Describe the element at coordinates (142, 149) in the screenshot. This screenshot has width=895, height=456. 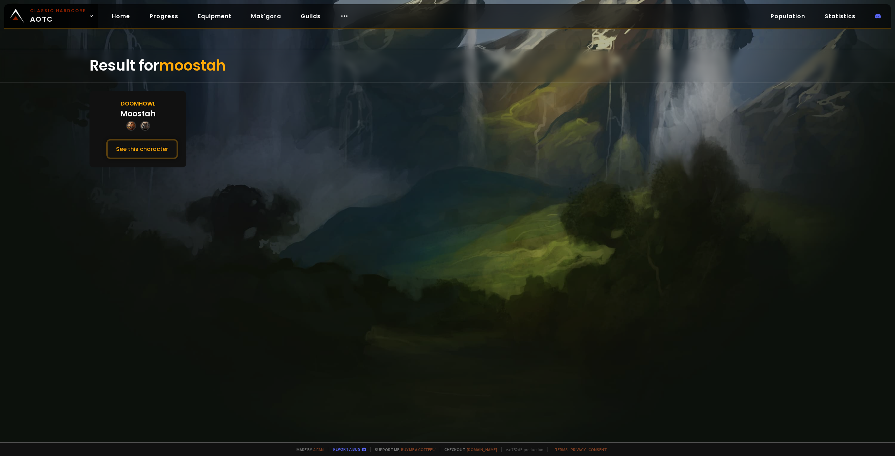
I see `button: See this character` at that location.